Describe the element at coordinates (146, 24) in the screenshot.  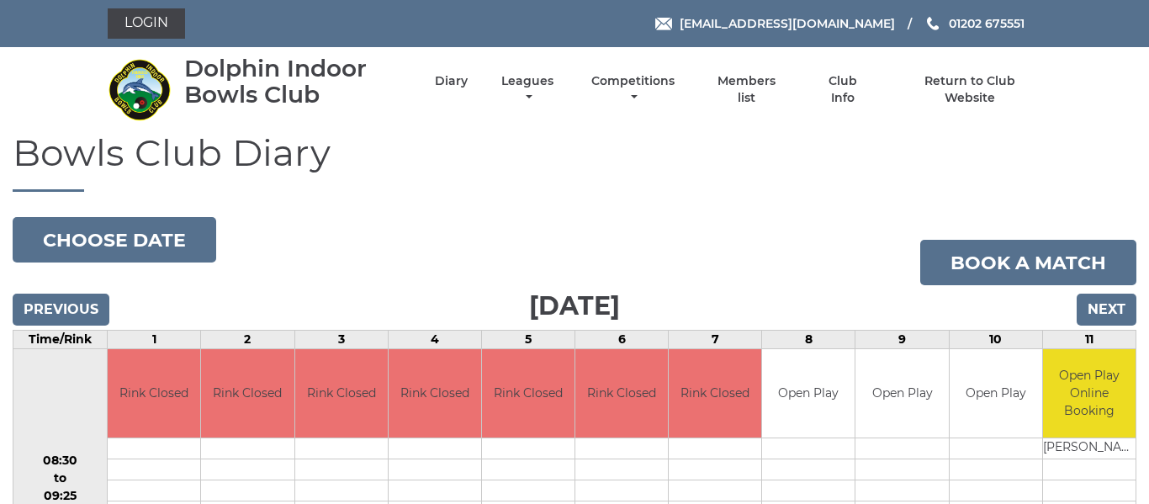
I see `a: Login` at that location.